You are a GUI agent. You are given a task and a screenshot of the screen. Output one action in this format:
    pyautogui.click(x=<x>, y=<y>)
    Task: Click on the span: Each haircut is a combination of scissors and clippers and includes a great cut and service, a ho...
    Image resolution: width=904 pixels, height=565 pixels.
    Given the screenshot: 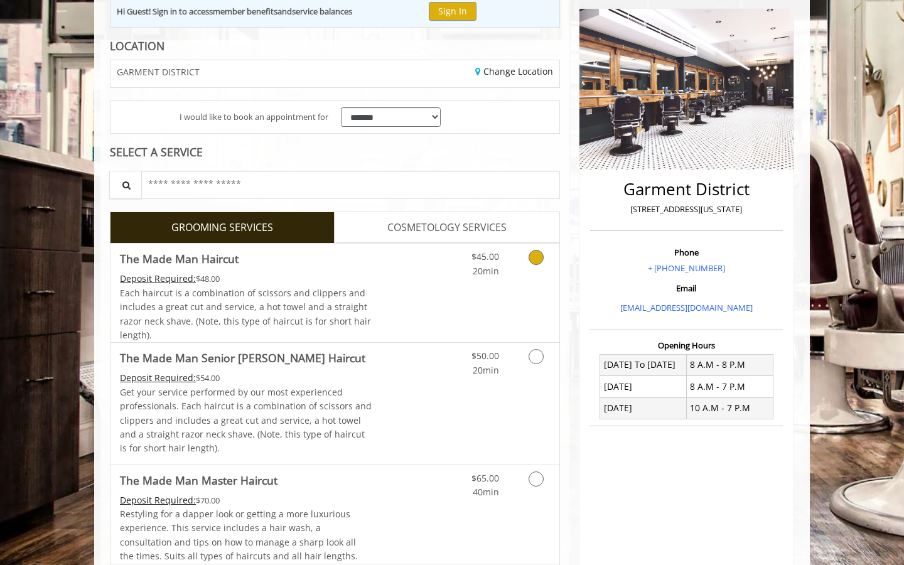 What is the action you would take?
    pyautogui.click(x=245, y=314)
    